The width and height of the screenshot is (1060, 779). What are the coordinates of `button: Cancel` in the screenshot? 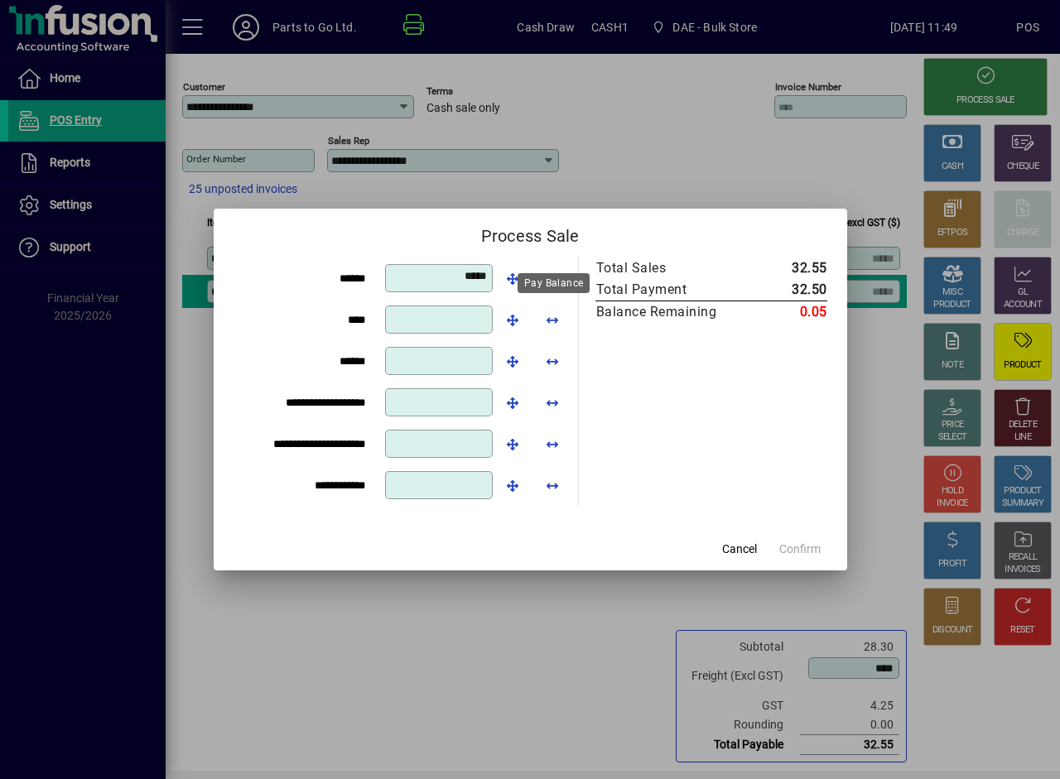 It's located at (740, 549).